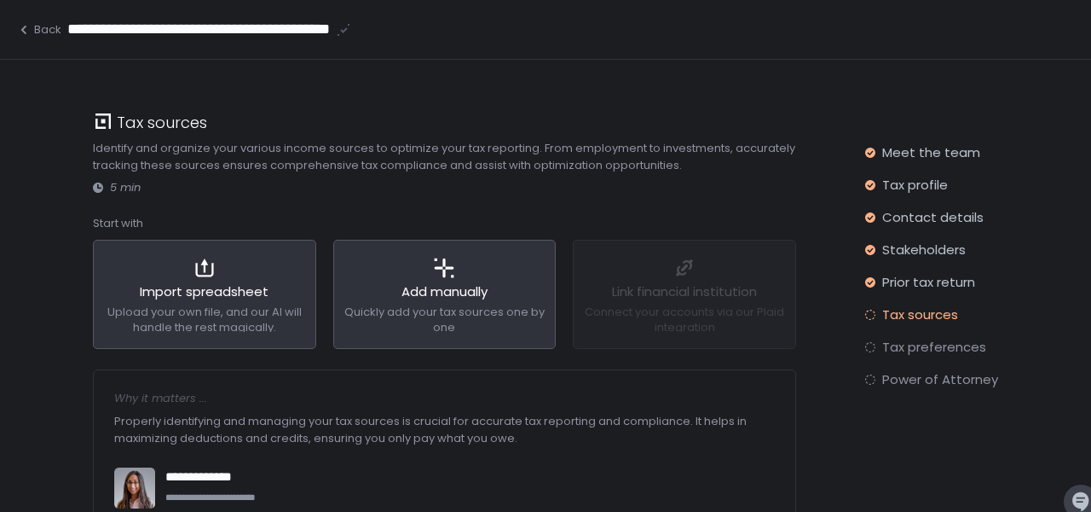  What do you see at coordinates (162, 122) in the screenshot?
I see `h1: Tax sources` at bounding box center [162, 122].